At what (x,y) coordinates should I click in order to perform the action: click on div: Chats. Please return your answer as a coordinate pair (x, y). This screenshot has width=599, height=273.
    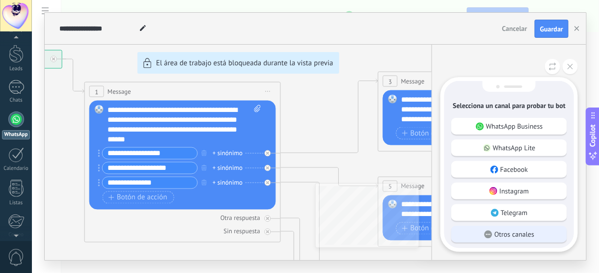
    Looking at the image, I should click on (16, 100).